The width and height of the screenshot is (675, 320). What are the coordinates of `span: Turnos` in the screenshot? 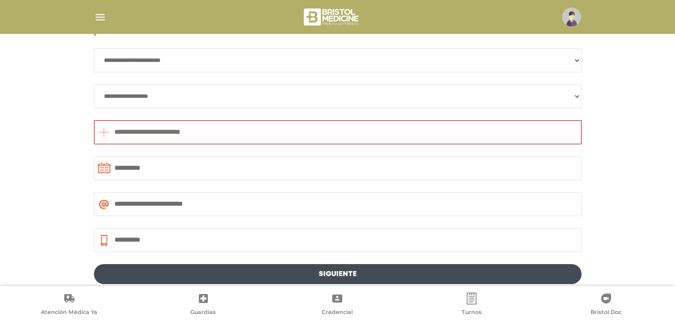 It's located at (472, 313).